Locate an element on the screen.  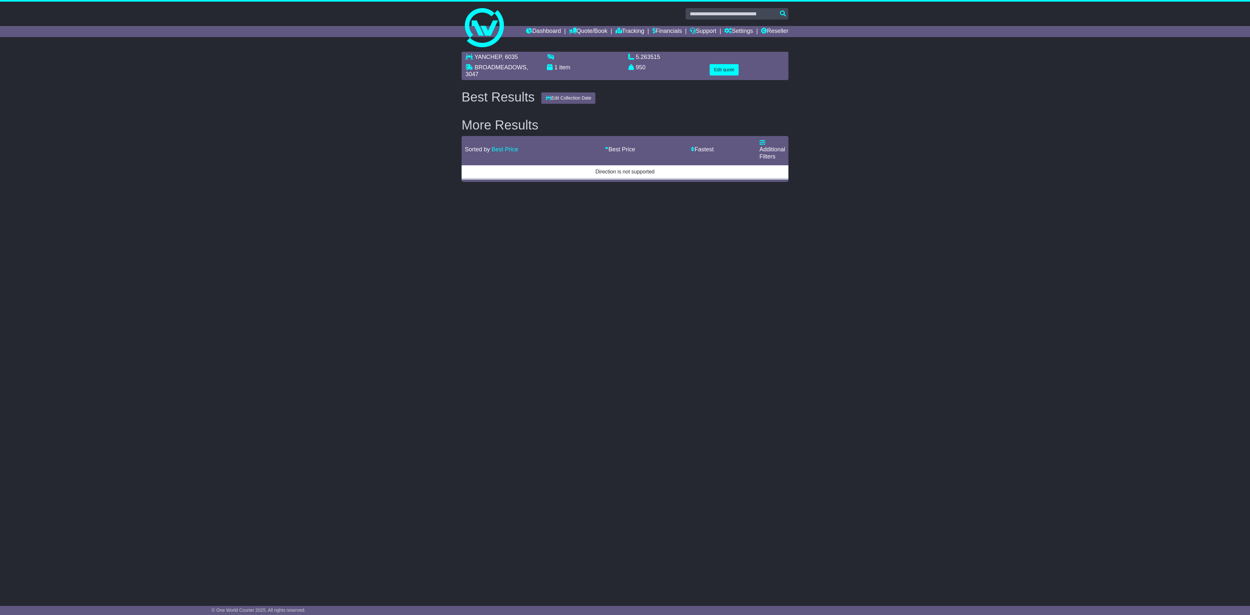
a: Reseller is located at coordinates (774, 32).